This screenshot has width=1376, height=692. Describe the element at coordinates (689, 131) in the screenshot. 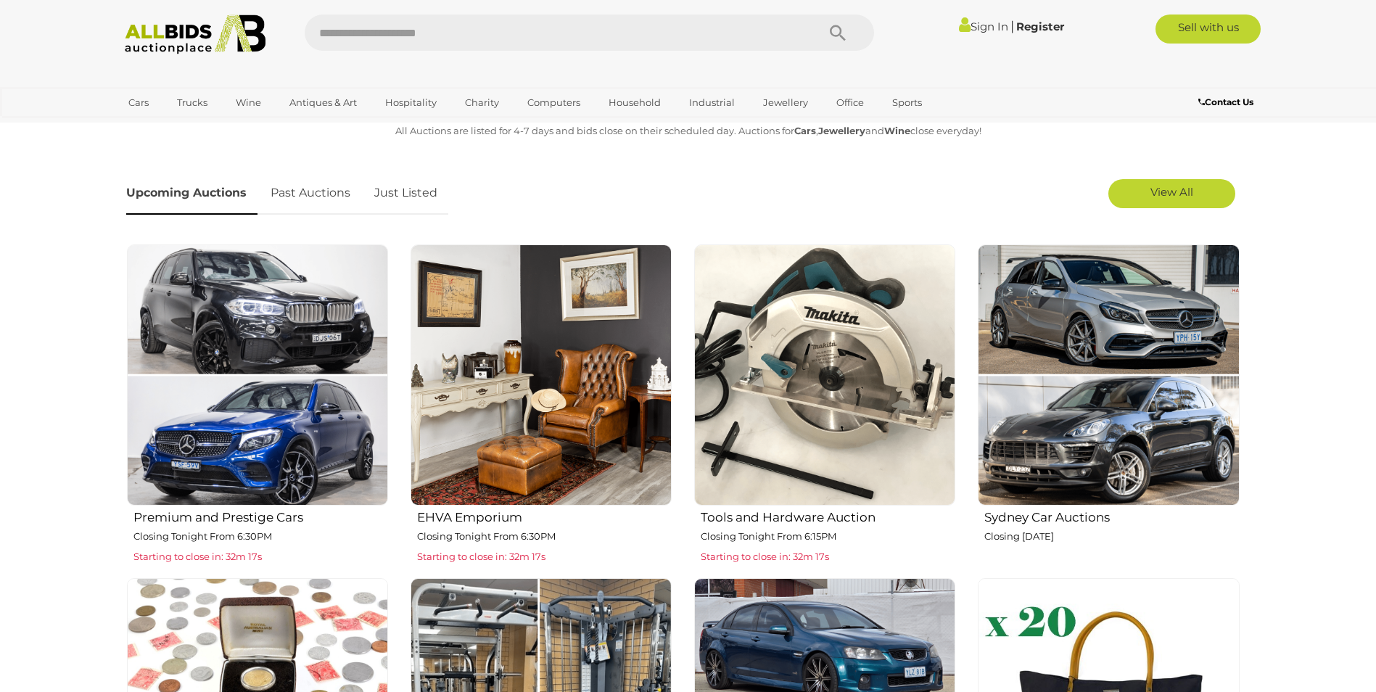

I see `p: All Auctions are listed for 4-7 days and bids close on their scheduled day. Auctions for , and cl...` at that location.